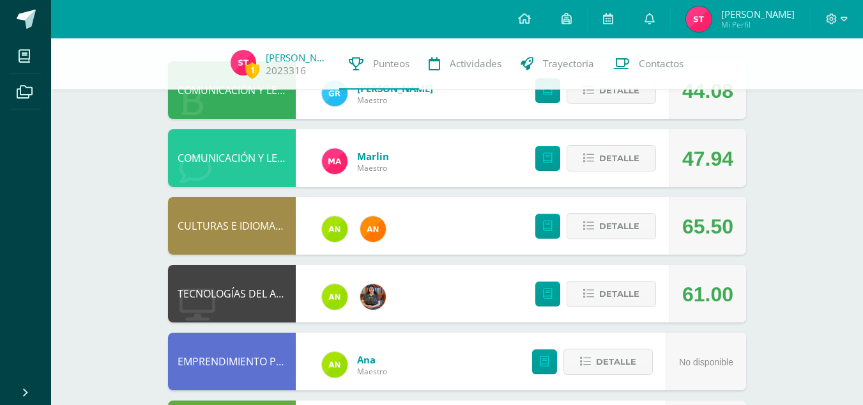  Describe the element at coordinates (661, 63) in the screenshot. I see `span: Contactos` at that location.